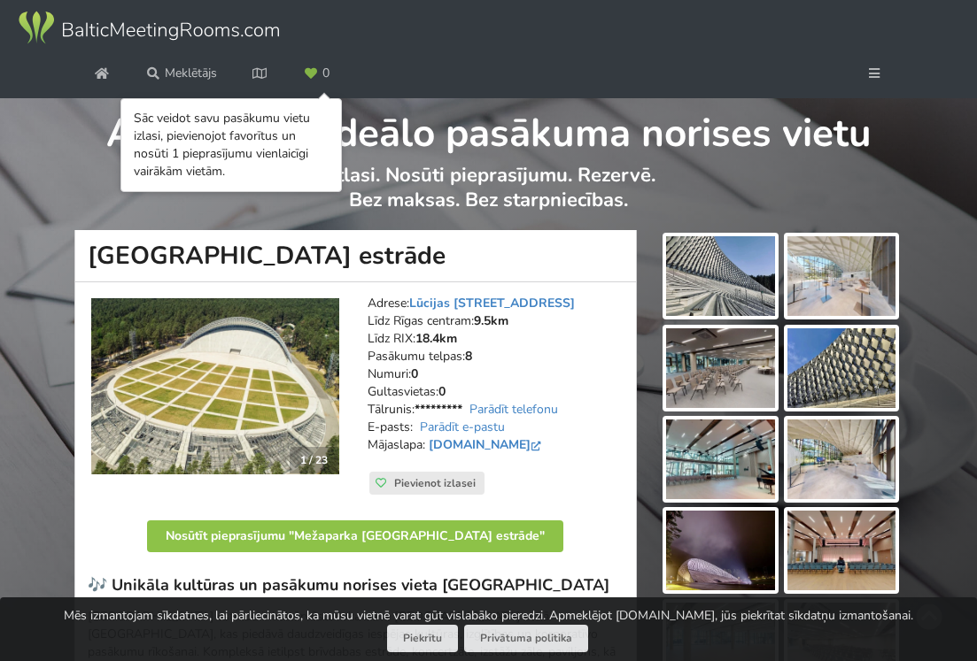 Image resolution: width=977 pixels, height=661 pixels. What do you see at coordinates (326, 73) in the screenshot?
I see `span: 0` at bounding box center [326, 73].